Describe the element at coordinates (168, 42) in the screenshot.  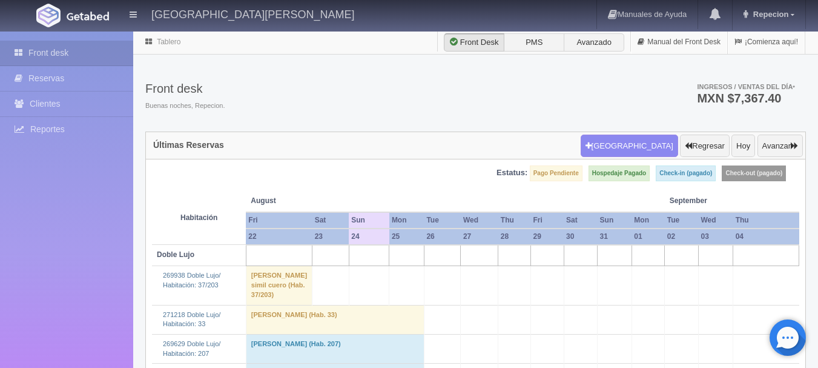
I see `a: Tablero` at that location.